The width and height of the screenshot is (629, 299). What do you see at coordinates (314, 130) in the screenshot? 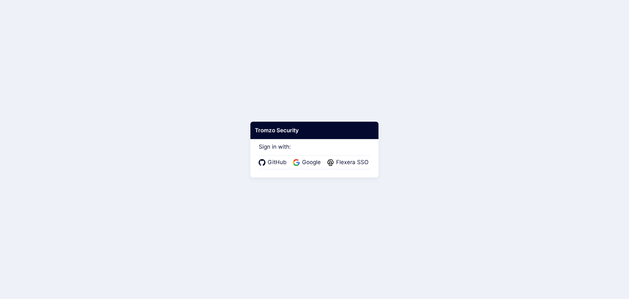
I see `div: Tromzo Security` at bounding box center [314, 130].